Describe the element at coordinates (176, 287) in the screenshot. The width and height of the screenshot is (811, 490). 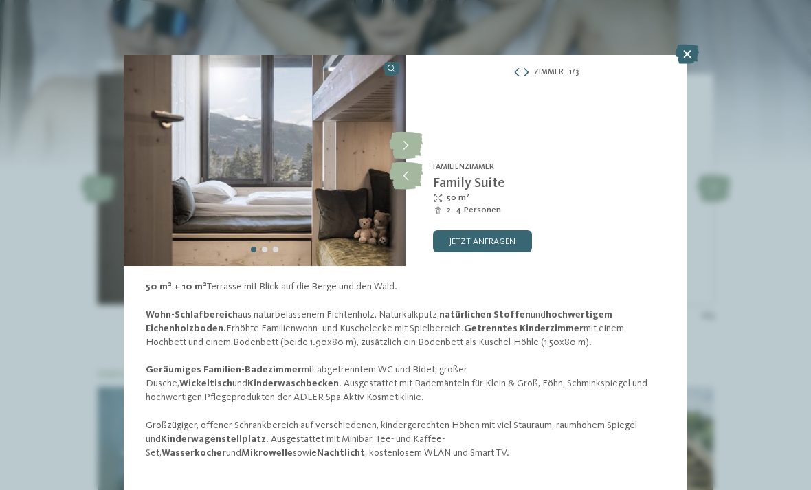
I see `b: 50 m² + 10 m²` at that location.